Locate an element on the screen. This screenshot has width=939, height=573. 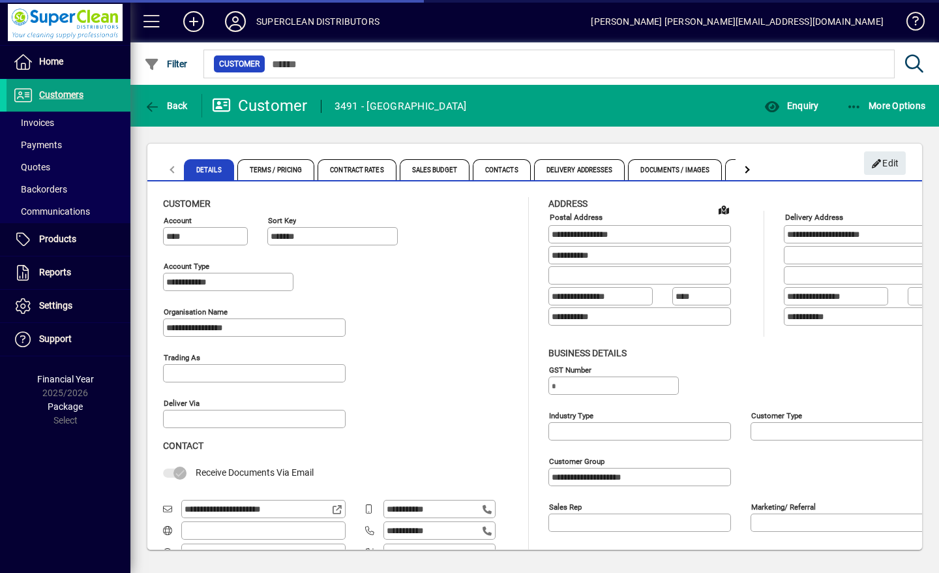
span: Business details is located at coordinates (588, 353).